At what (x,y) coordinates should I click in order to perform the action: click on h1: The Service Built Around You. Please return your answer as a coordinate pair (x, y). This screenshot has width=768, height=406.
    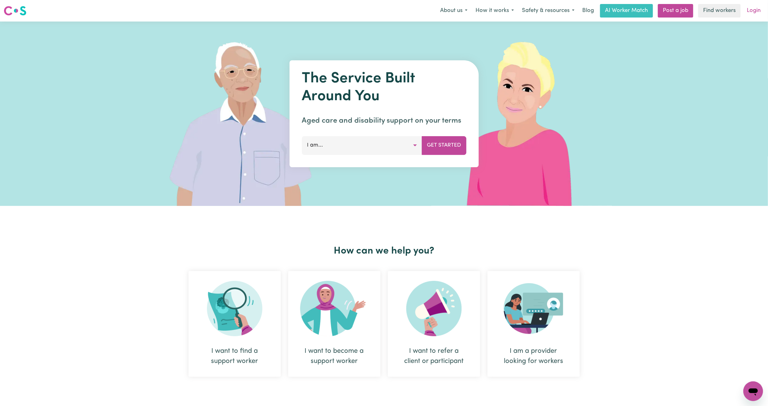
    Looking at the image, I should click on (384, 88).